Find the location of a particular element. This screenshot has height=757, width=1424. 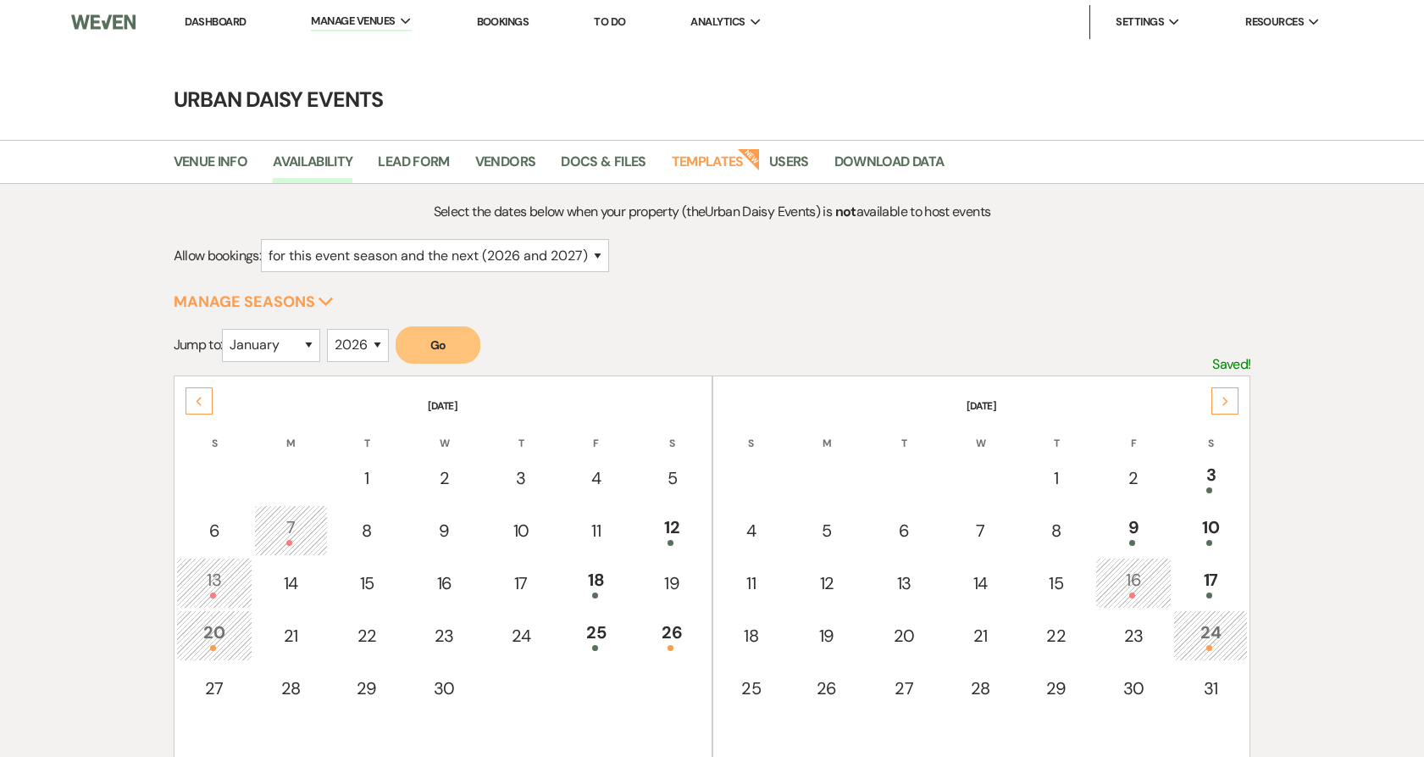

a: Bookings is located at coordinates (503, 21).